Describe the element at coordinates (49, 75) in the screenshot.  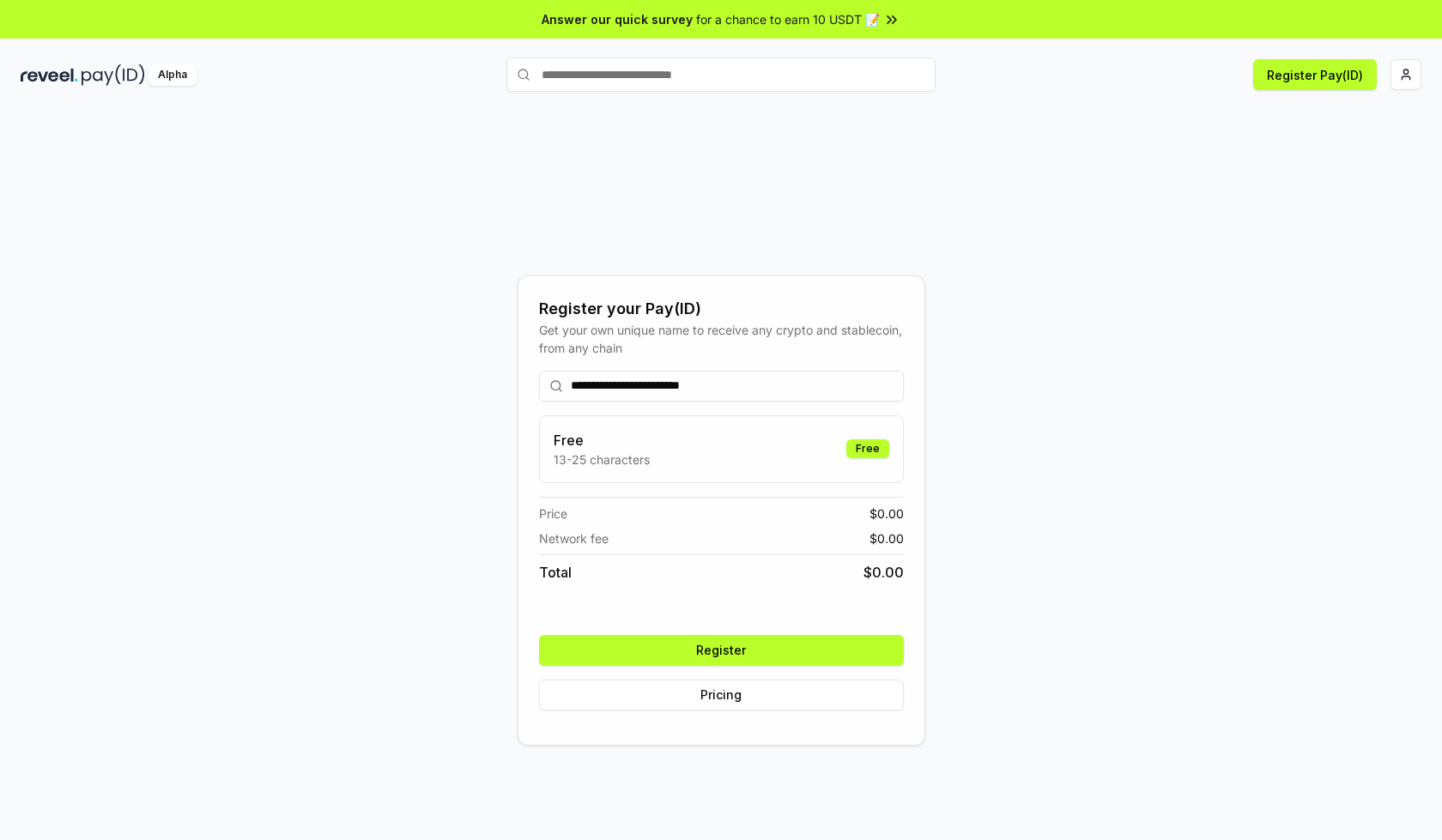
I see `img: reveel_dark` at that location.